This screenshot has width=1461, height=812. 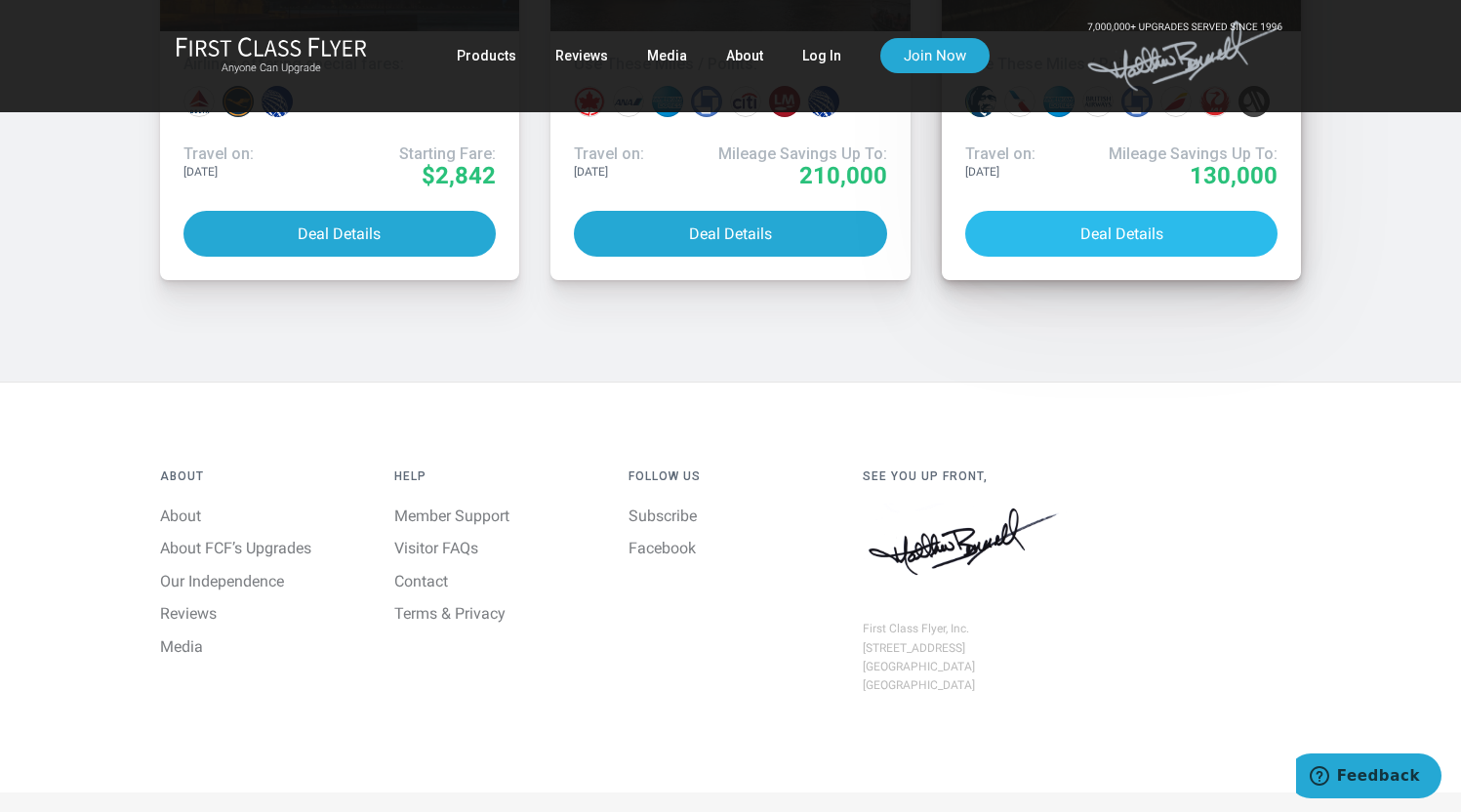 I want to click on a: Our Independence, so click(x=221, y=581).